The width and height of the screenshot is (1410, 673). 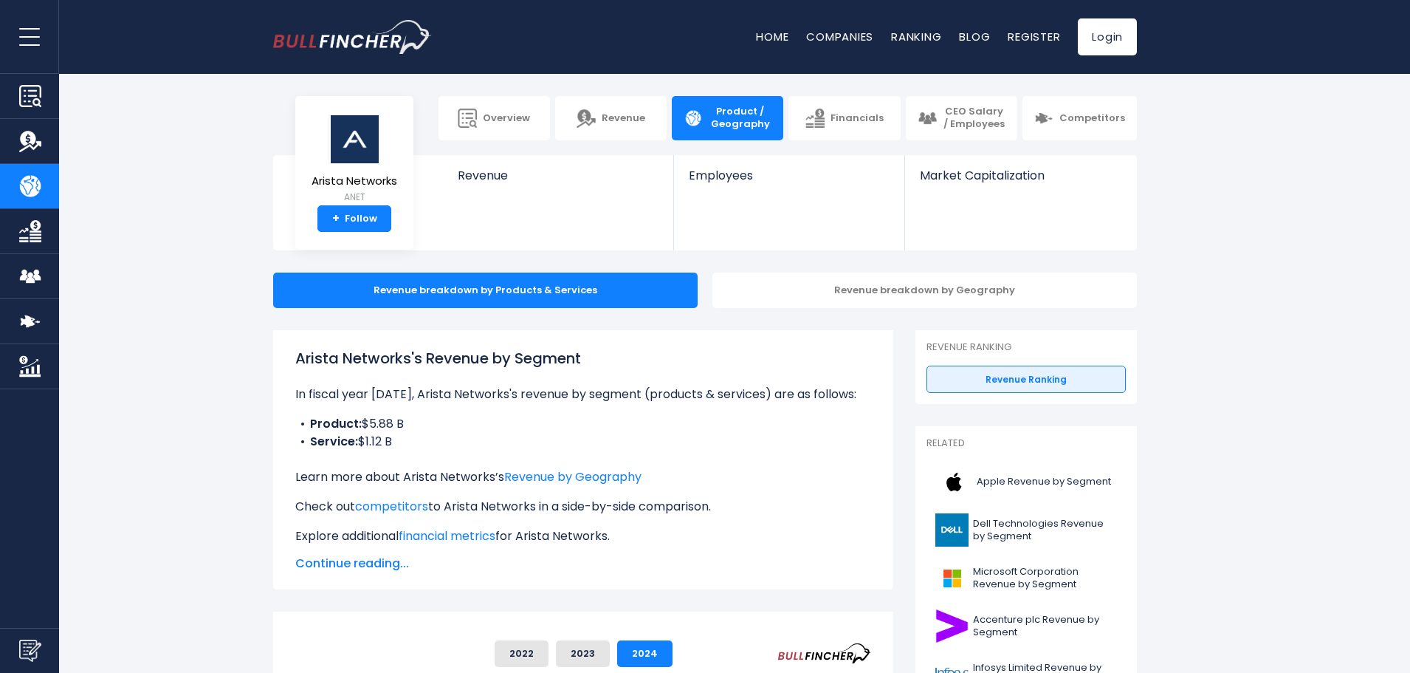 What do you see at coordinates (521, 653) in the screenshot?
I see `button: 2022` at bounding box center [521, 653].